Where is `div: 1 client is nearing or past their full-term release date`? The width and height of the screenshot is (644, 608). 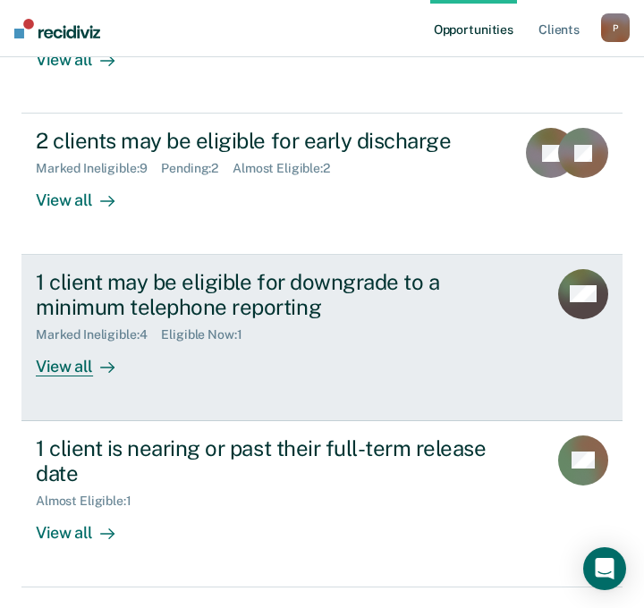 div: 1 client is nearing or past their full-term release date is located at coordinates (284, 461).